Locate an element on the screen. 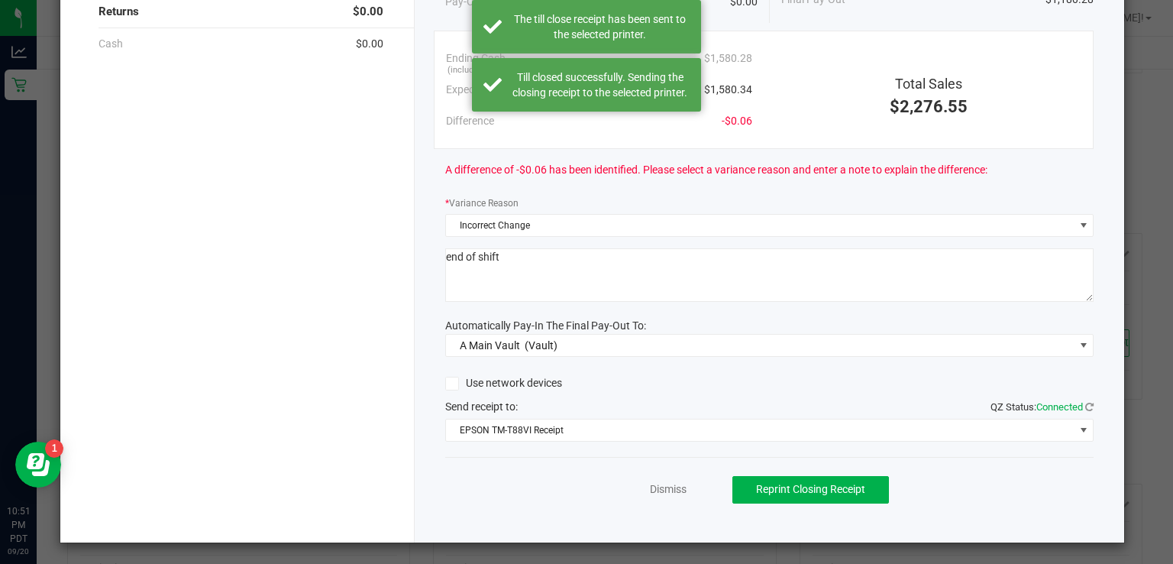  span: Connected is located at coordinates (1060, 406).